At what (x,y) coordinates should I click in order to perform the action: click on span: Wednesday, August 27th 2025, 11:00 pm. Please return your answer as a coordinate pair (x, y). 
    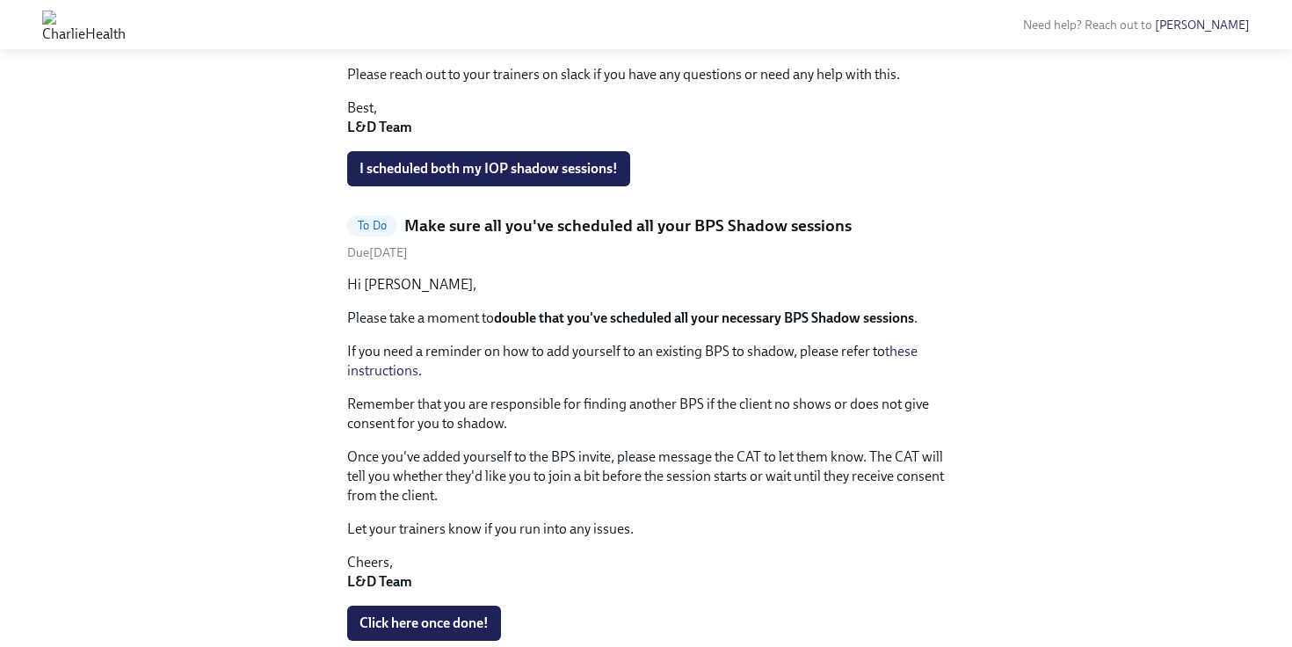
    Looking at the image, I should click on (377, 252).